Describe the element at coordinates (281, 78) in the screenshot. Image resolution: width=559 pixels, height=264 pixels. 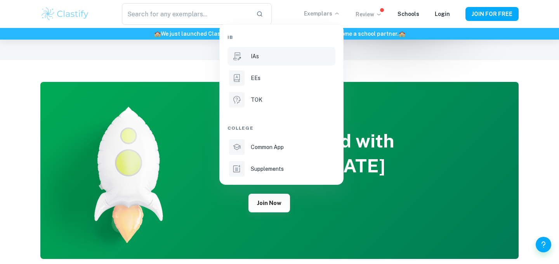
I see `a: EEs` at that location.